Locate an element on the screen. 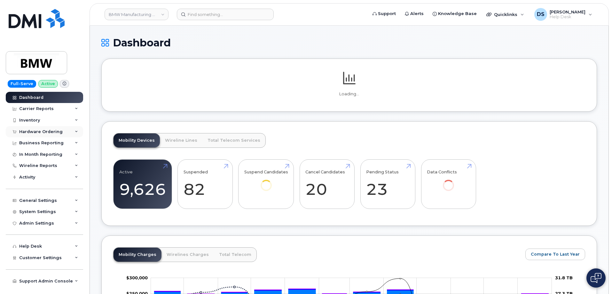 This screenshot has height=294, width=612. p: Loading... is located at coordinates (349, 94).